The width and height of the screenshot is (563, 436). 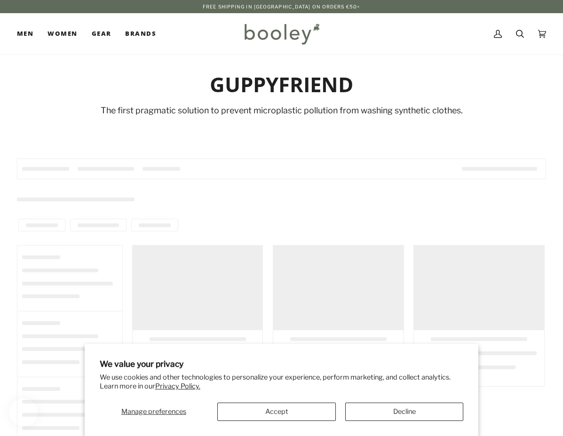 What do you see at coordinates (178, 386) in the screenshot?
I see `a: Privacy Policy.` at bounding box center [178, 386].